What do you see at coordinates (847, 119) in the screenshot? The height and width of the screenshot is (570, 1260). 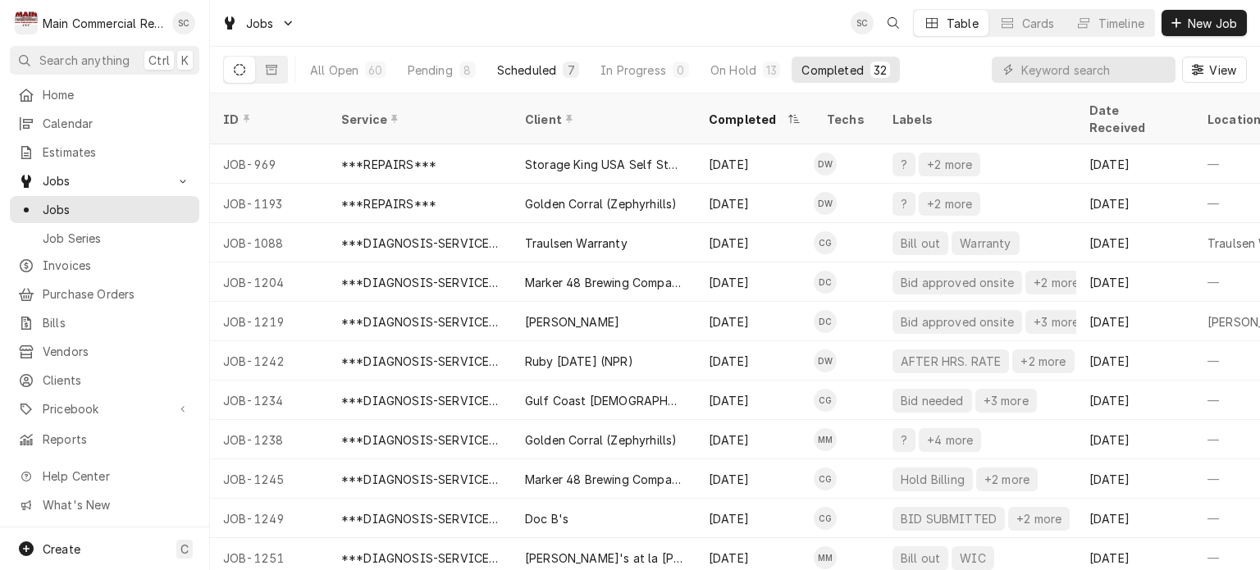 I see `div: Techs` at bounding box center [847, 119].